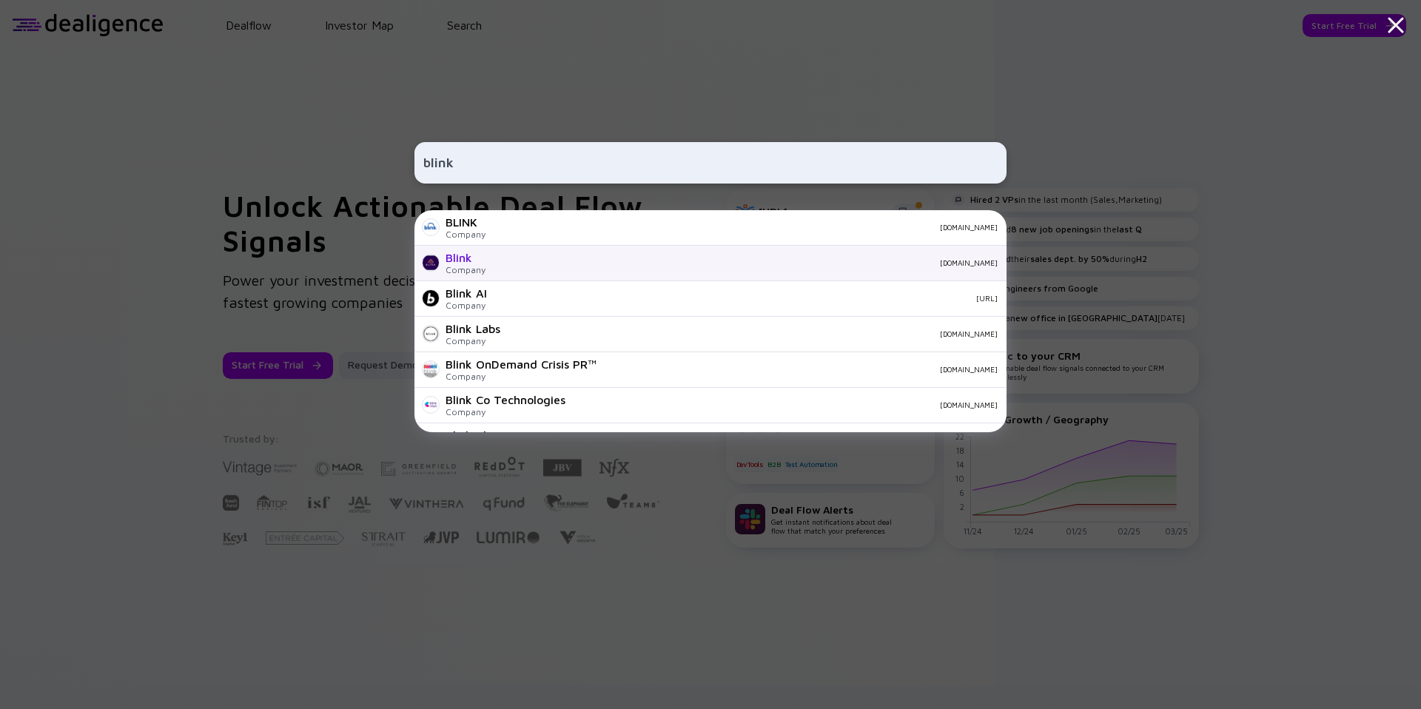  What do you see at coordinates (465, 257) in the screenshot?
I see `div: Blink` at bounding box center [465, 257].